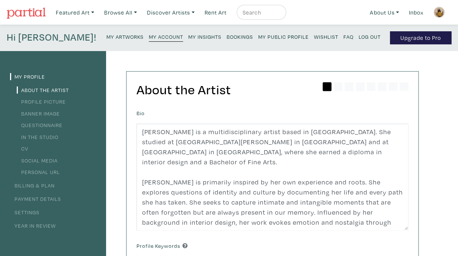  What do you see at coordinates (162, 246) in the screenshot?
I see `label: Profile Keywords` at bounding box center [162, 246].